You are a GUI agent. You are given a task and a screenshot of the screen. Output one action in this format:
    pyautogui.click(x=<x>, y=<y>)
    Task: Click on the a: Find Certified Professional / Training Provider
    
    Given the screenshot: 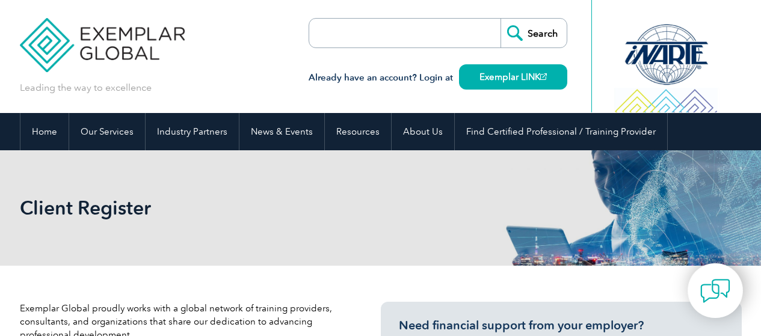 What is the action you would take?
    pyautogui.click(x=561, y=132)
    